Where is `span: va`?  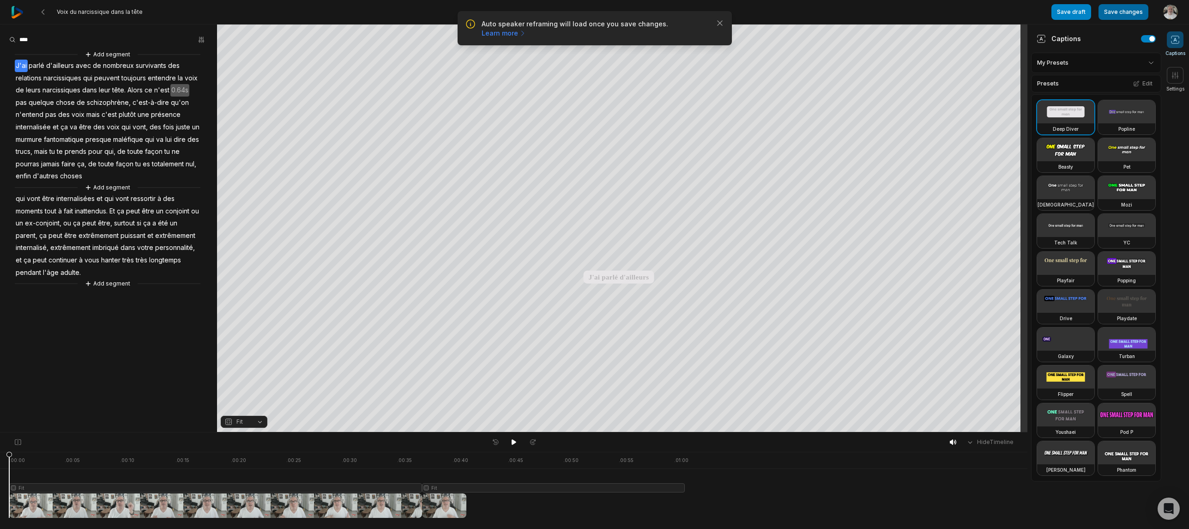 span: va is located at coordinates (160, 139).